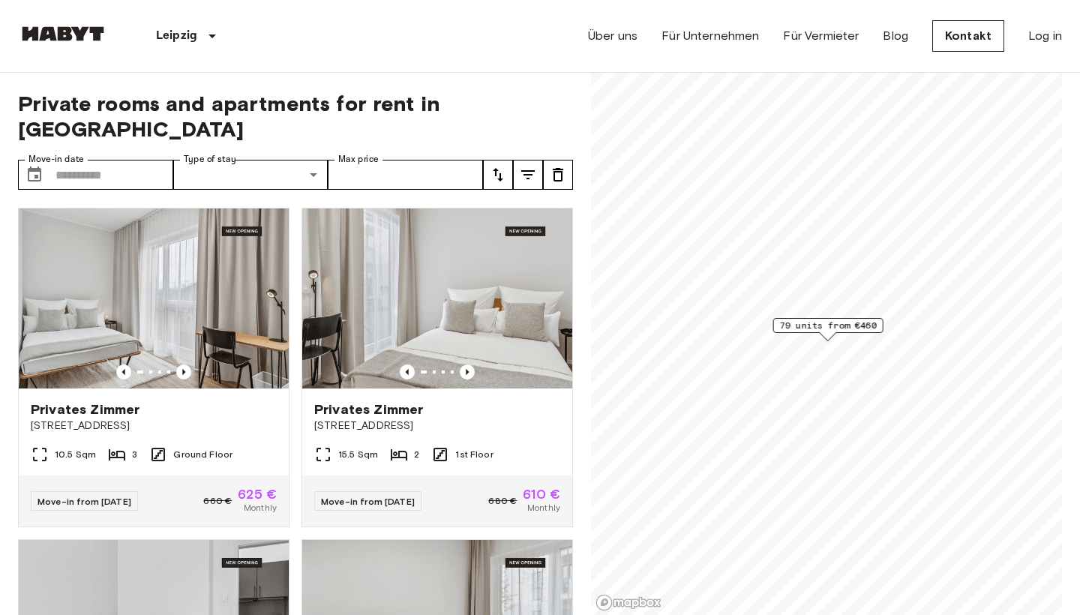  I want to click on div: Map marker, so click(828, 329).